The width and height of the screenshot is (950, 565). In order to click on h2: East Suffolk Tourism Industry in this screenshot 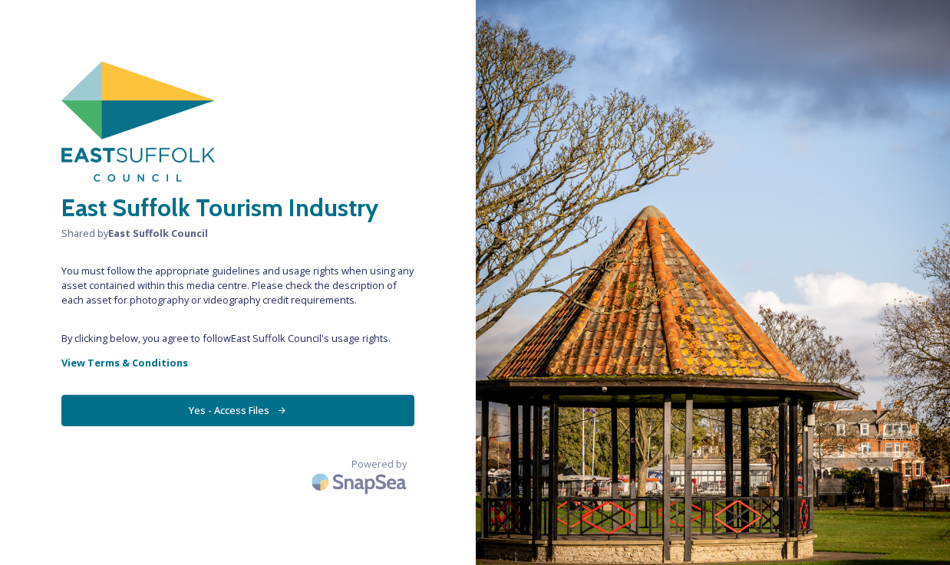, I will do `click(238, 208)`.